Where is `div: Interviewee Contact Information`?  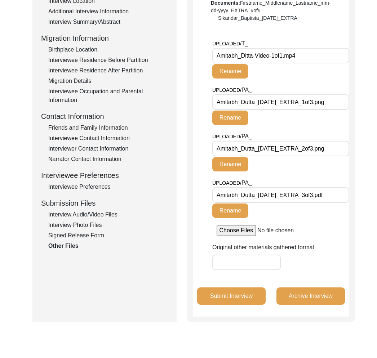
div: Interviewee Contact Information is located at coordinates (108, 138).